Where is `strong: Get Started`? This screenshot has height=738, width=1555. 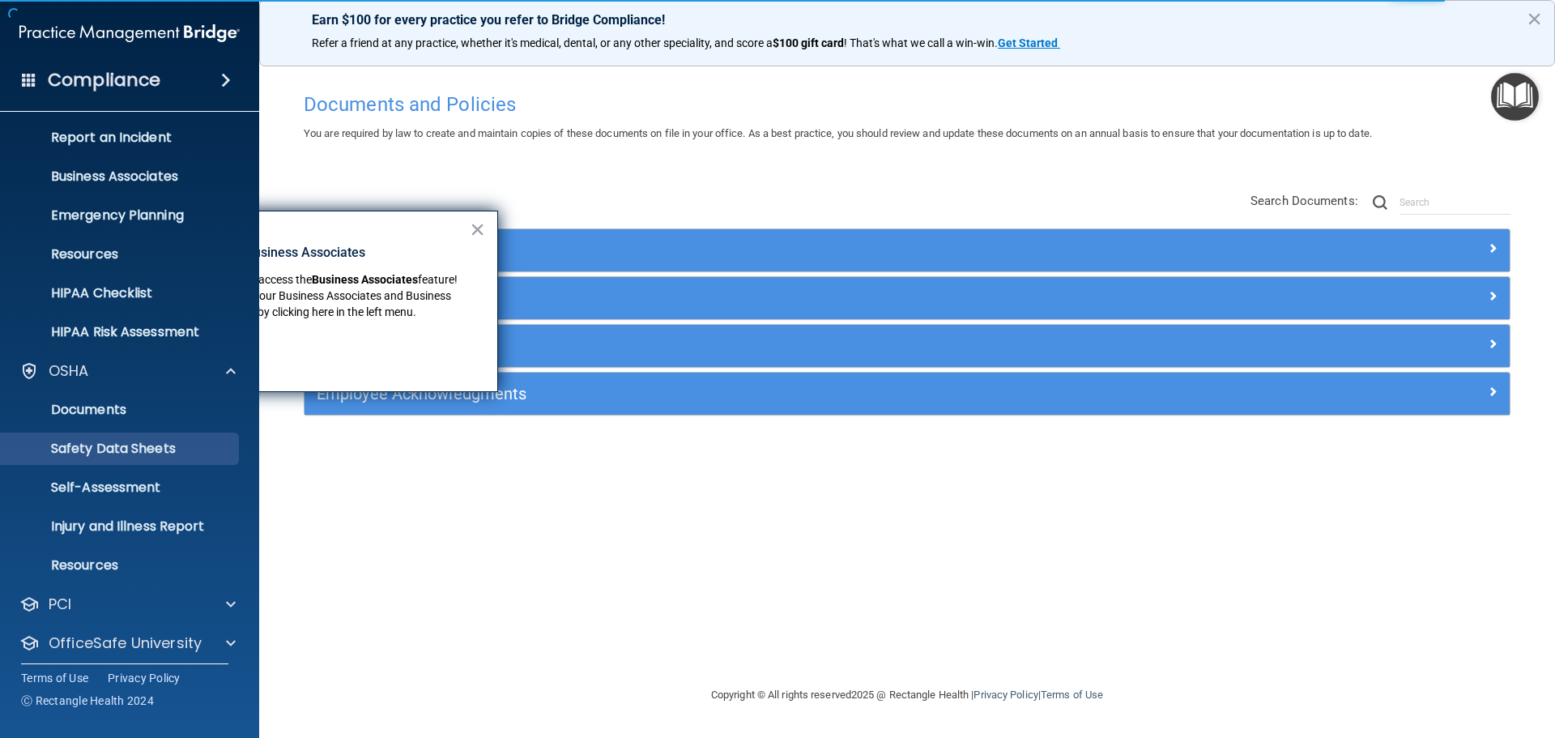
strong: Get Started is located at coordinates (1027, 43).